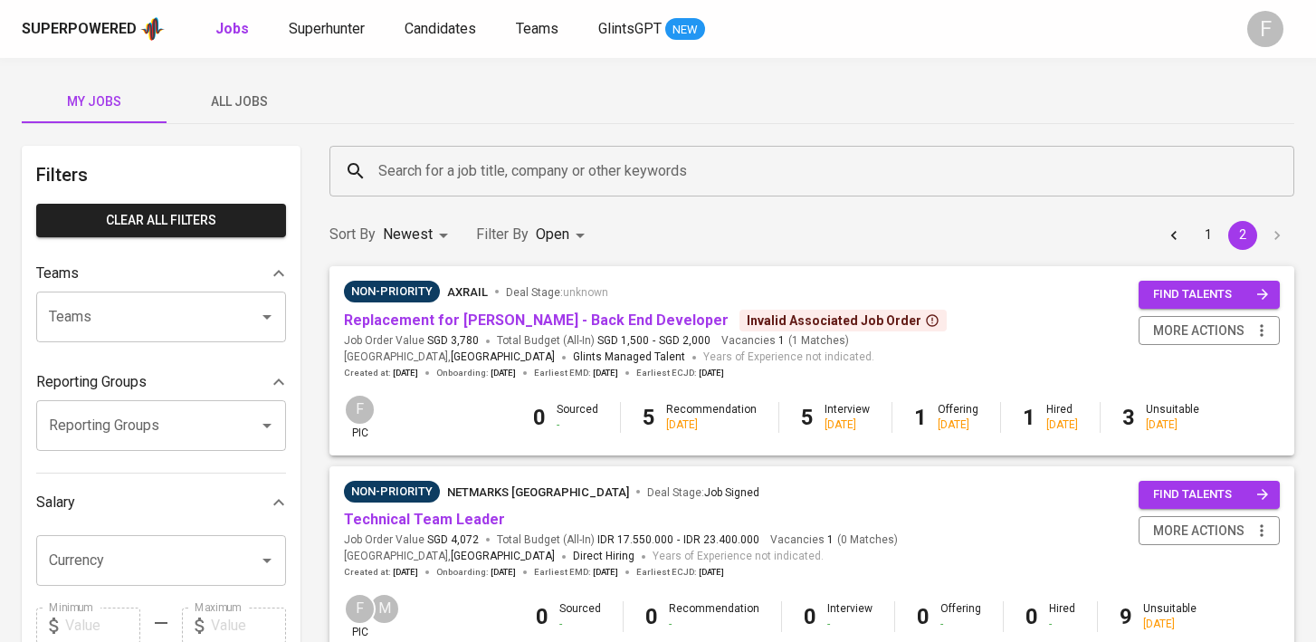 This screenshot has width=1316, height=642. Describe the element at coordinates (161, 220) in the screenshot. I see `span: Clear All filters` at that location.